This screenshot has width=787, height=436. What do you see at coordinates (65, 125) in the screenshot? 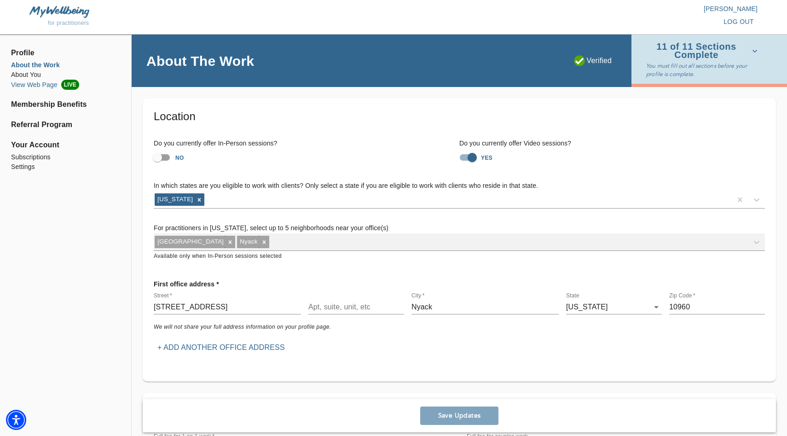
I see `a: Referral Program` at bounding box center [65, 125].